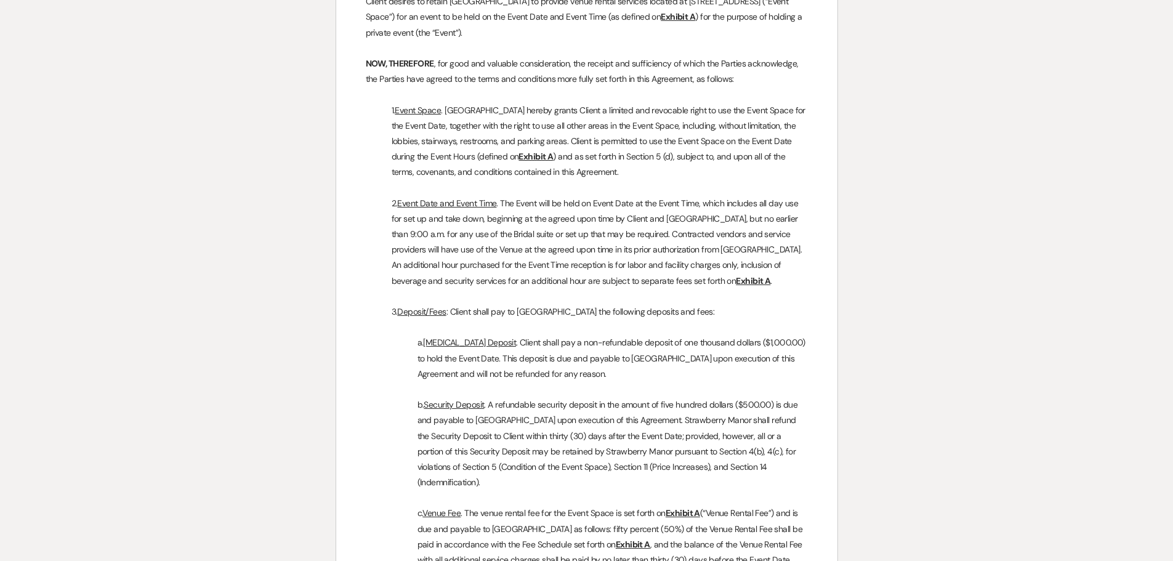 The width and height of the screenshot is (1173, 561). What do you see at coordinates (441, 513) in the screenshot?
I see `u: Venue Fee` at bounding box center [441, 513].